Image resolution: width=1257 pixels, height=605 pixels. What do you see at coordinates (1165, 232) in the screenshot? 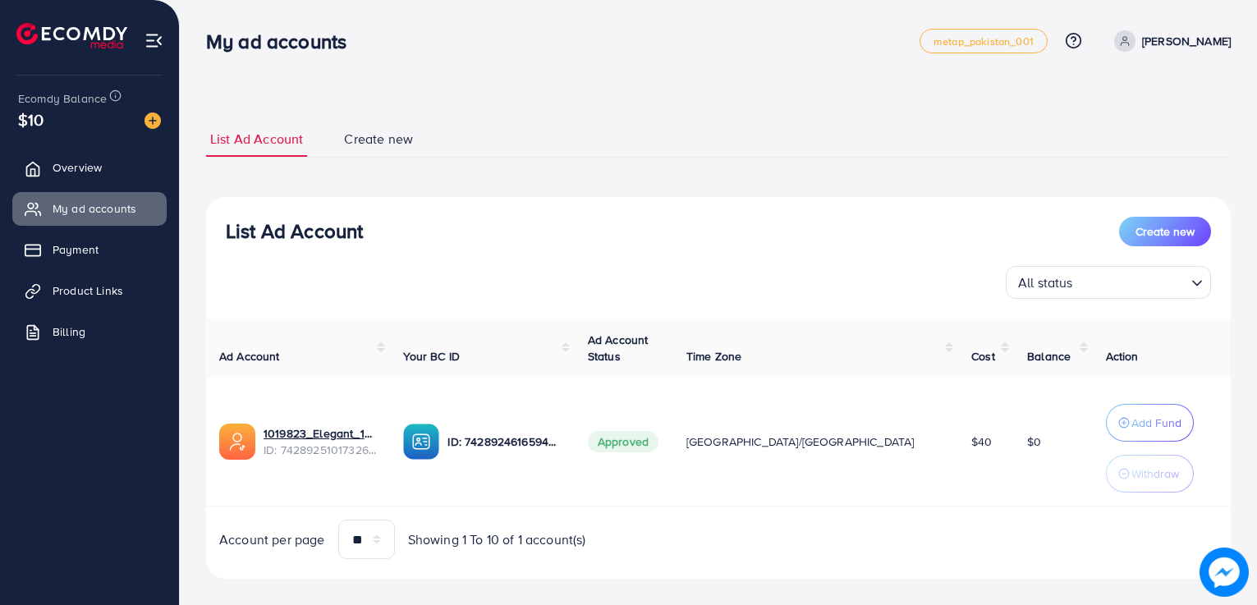
I see `button: Create new` at bounding box center [1165, 232].